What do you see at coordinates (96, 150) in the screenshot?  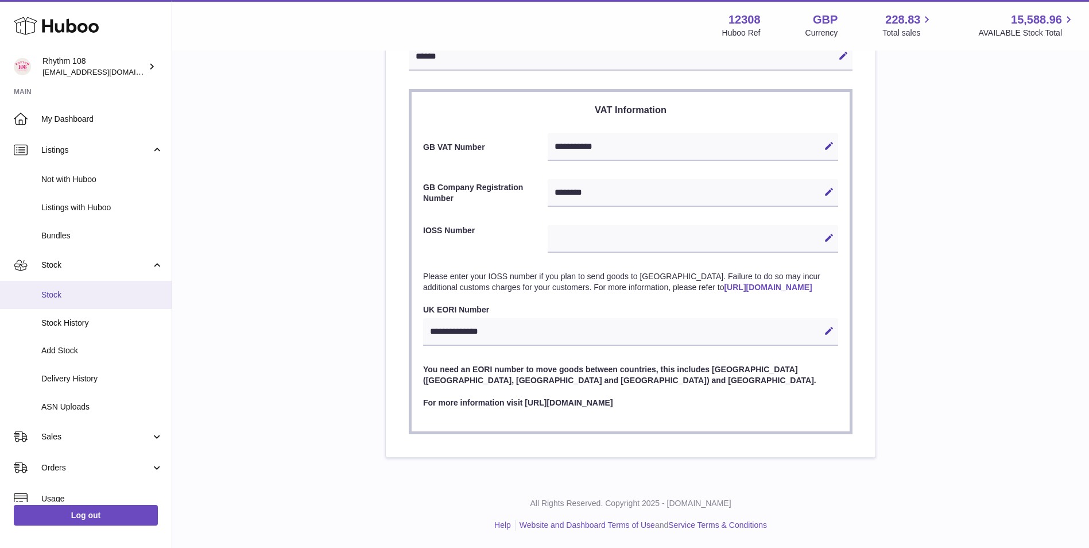 I see `span: Listings` at bounding box center [96, 150].